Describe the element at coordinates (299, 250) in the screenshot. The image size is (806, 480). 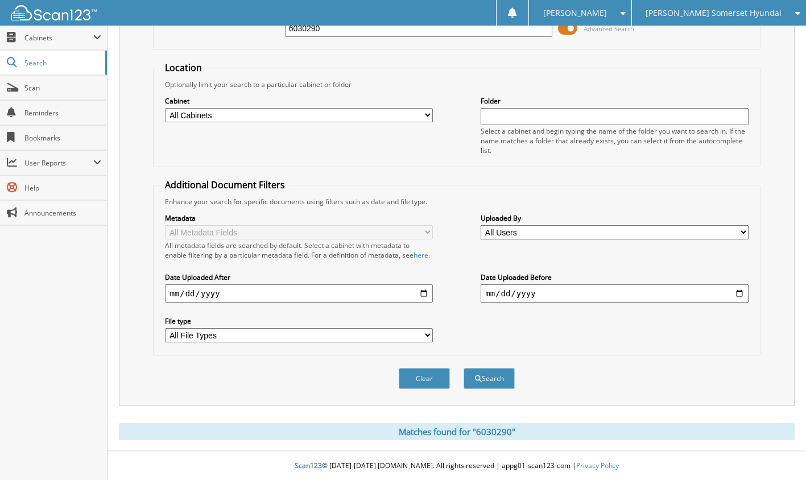
I see `div: All metadata fields are searched by default. Select a cabinet with metadata to enable filtering b...` at that location.